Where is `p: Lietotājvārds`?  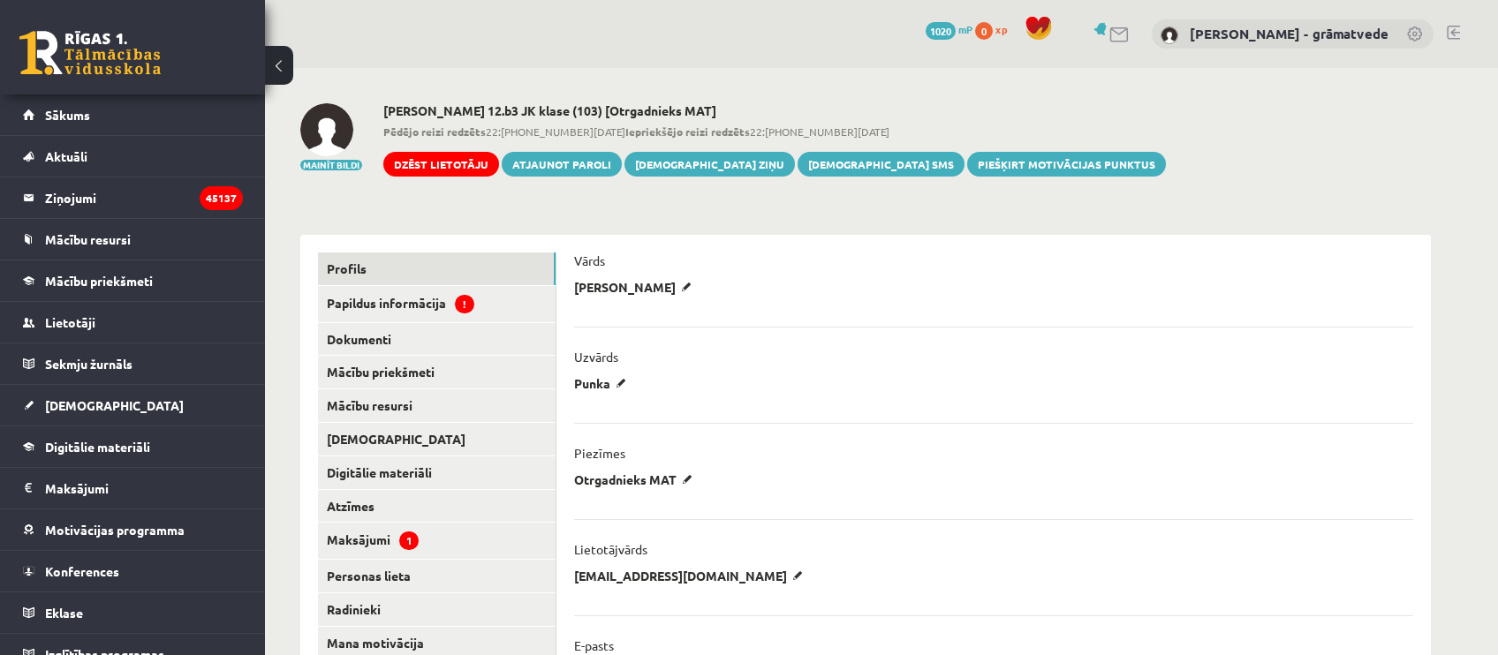
p: Lietotājvārds is located at coordinates (610, 549).